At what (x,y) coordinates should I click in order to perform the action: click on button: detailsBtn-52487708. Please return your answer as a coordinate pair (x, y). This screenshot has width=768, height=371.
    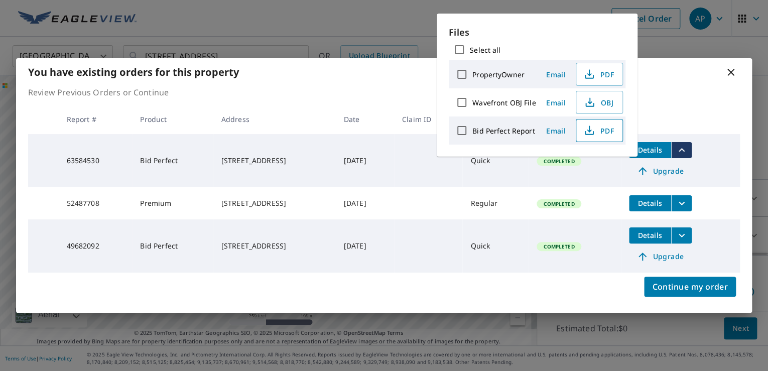
    Looking at the image, I should click on (650, 203).